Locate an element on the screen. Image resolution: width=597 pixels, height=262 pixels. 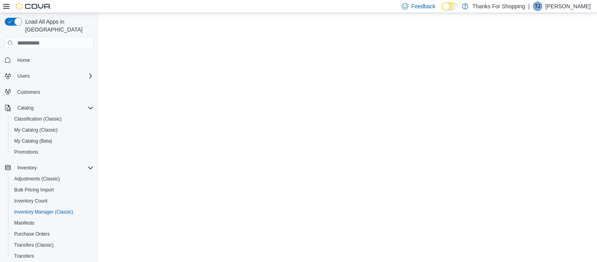
a: Customers is located at coordinates (29, 92).